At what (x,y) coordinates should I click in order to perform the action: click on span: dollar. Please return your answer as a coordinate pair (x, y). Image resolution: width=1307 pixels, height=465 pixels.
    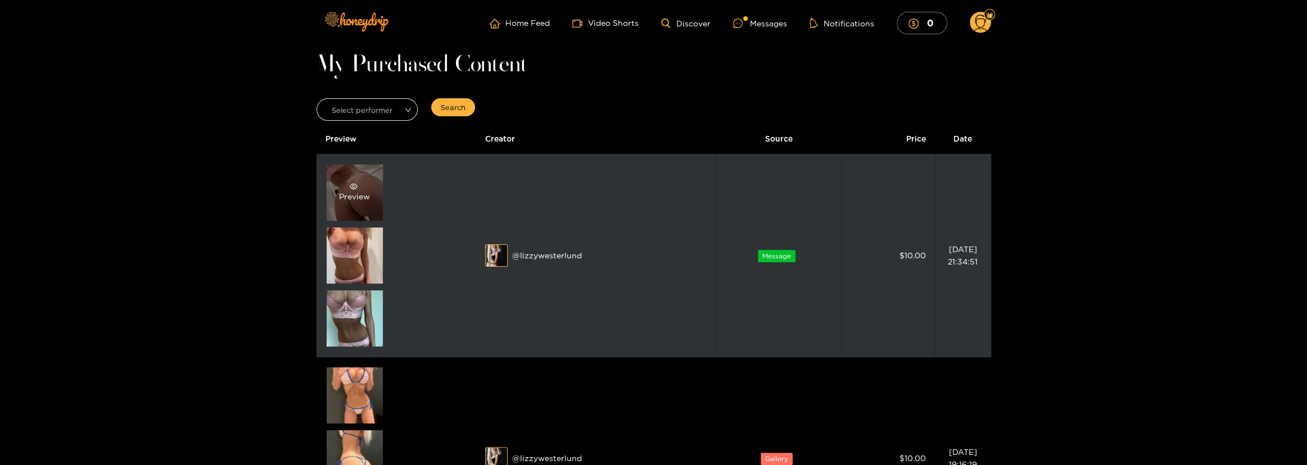
    Looking at the image, I should click on (916, 24).